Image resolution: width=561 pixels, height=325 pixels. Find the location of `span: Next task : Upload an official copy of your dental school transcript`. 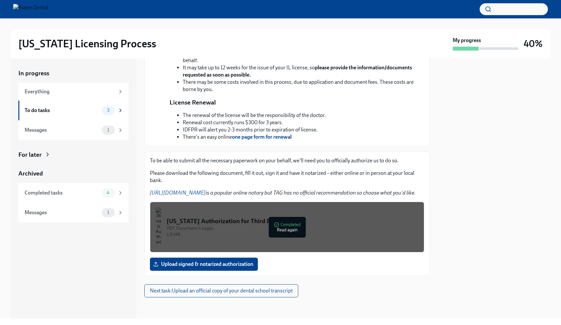

span: Next task : Upload an official copy of your dental school transcript is located at coordinates (221, 290).